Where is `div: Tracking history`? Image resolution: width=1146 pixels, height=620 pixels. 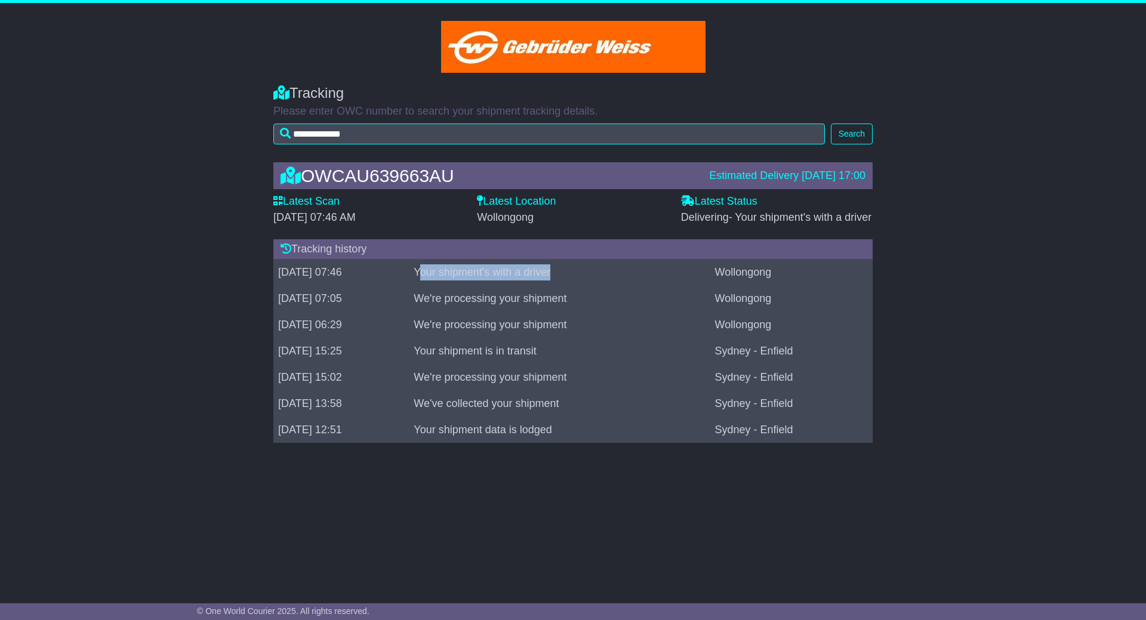 div: Tracking history is located at coordinates (573, 250).